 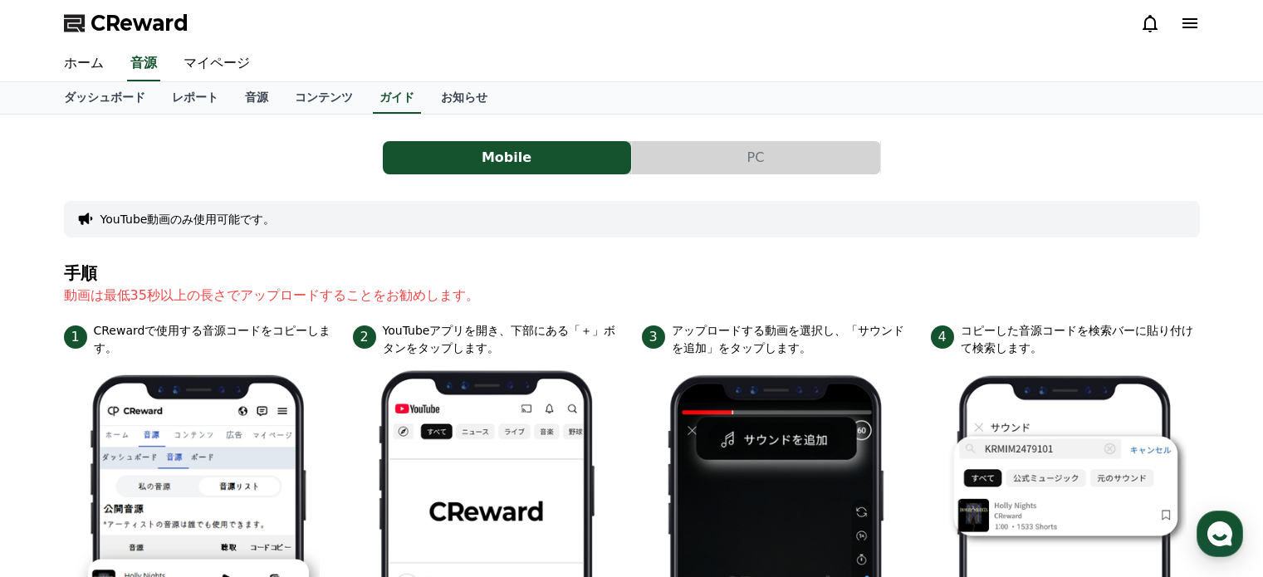 I want to click on a: レポート, so click(x=195, y=98).